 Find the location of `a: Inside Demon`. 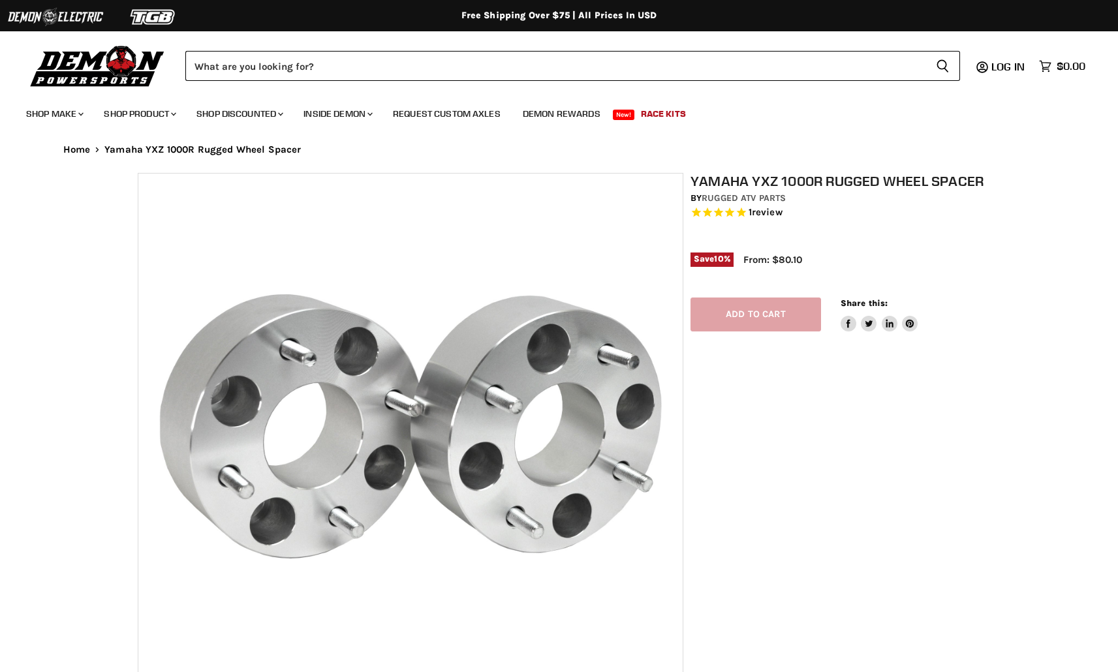

a: Inside Demon is located at coordinates (337, 114).